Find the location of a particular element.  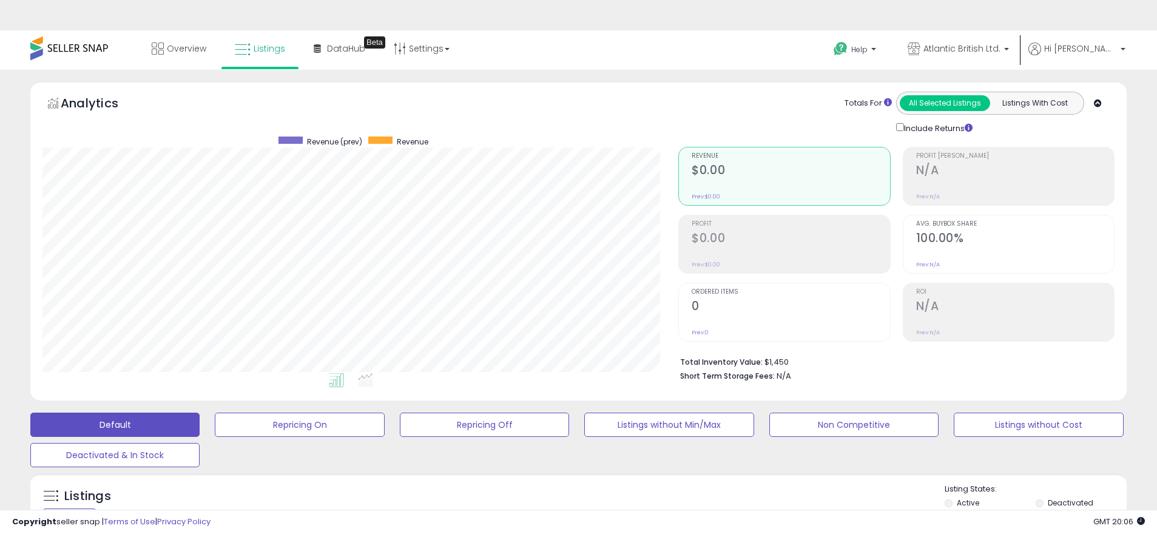

a: Overview is located at coordinates (179, 49).